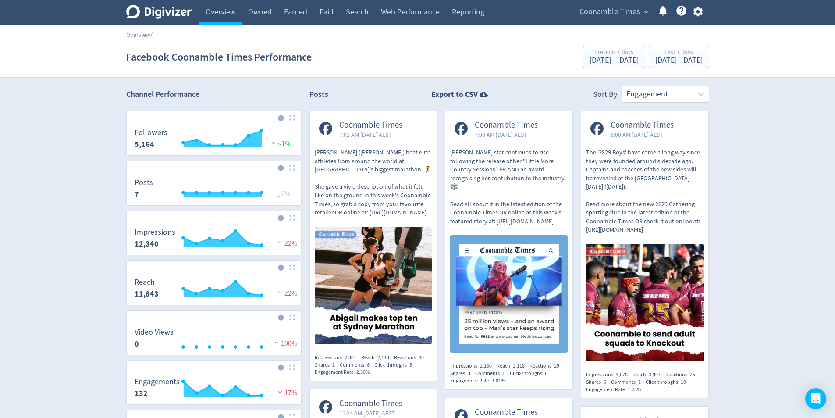 Image resolution: width=835 pixels, height=418 pixels. I want to click on span: 100%, so click(284, 343).